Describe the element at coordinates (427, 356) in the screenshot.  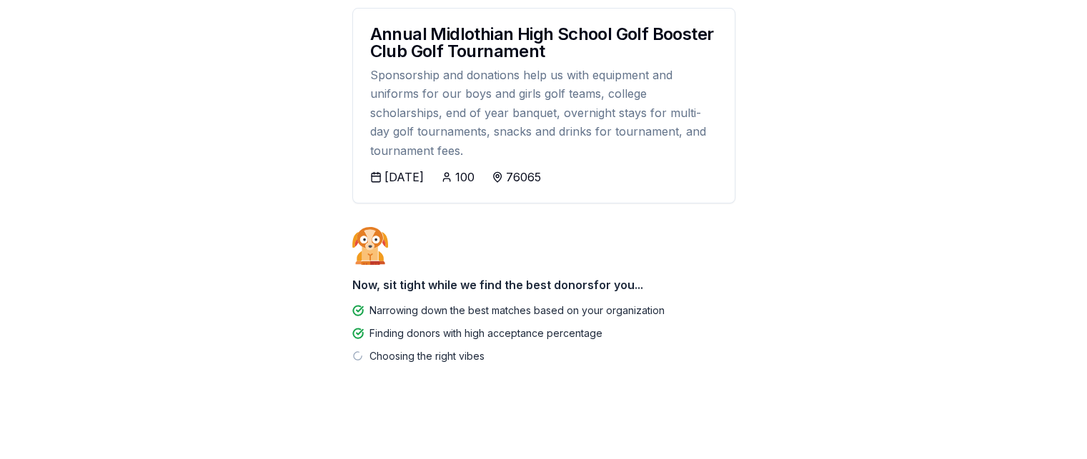
I see `div: Choosing the right vibes` at that location.